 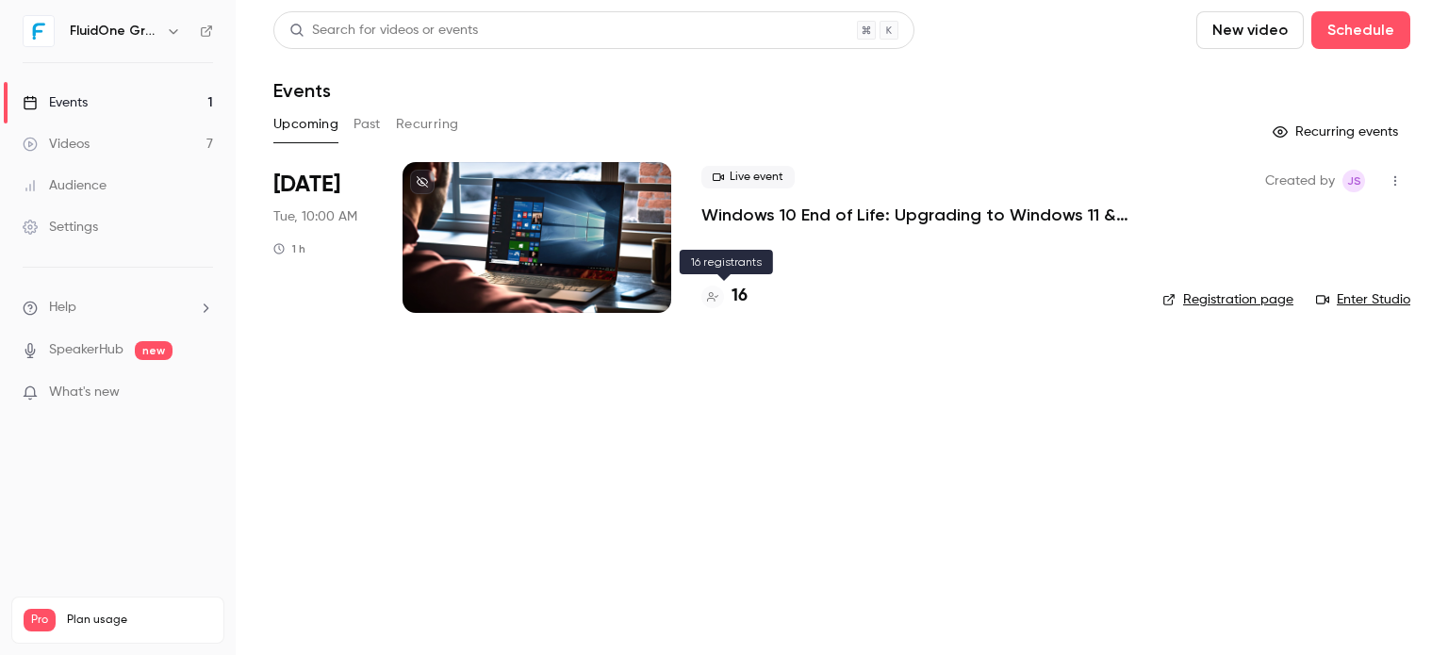 I want to click on span: Tue, 10:00 AM, so click(x=315, y=217).